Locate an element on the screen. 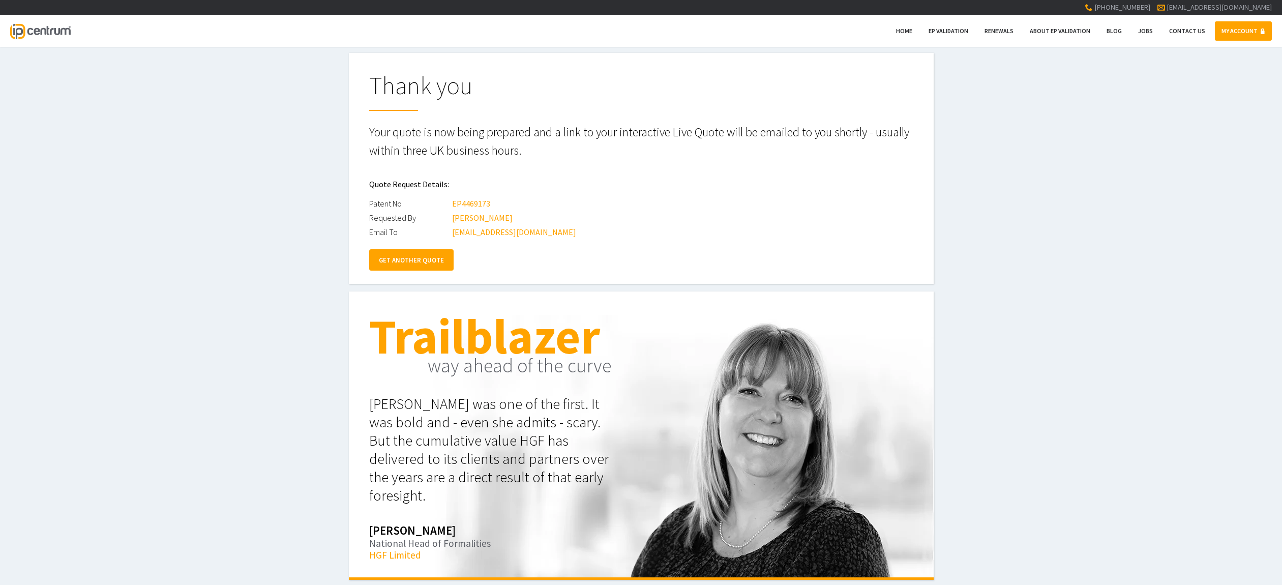 This screenshot has width=1282, height=585. a: GET ANOTHER QUOTE is located at coordinates (411, 260).